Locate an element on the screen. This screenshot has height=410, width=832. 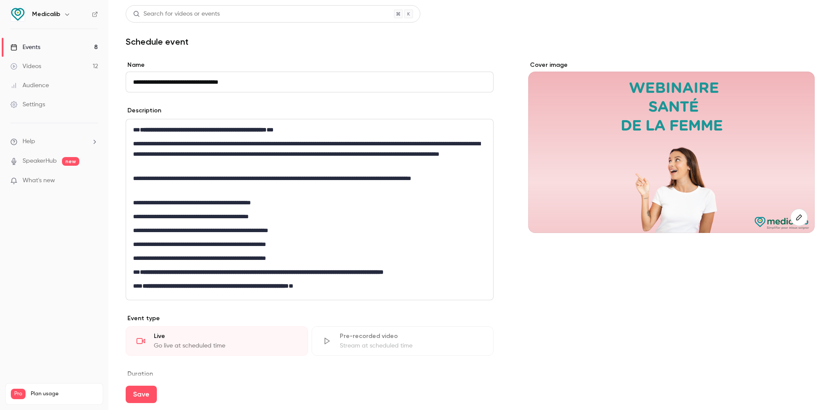
label: Description is located at coordinates (143, 111).